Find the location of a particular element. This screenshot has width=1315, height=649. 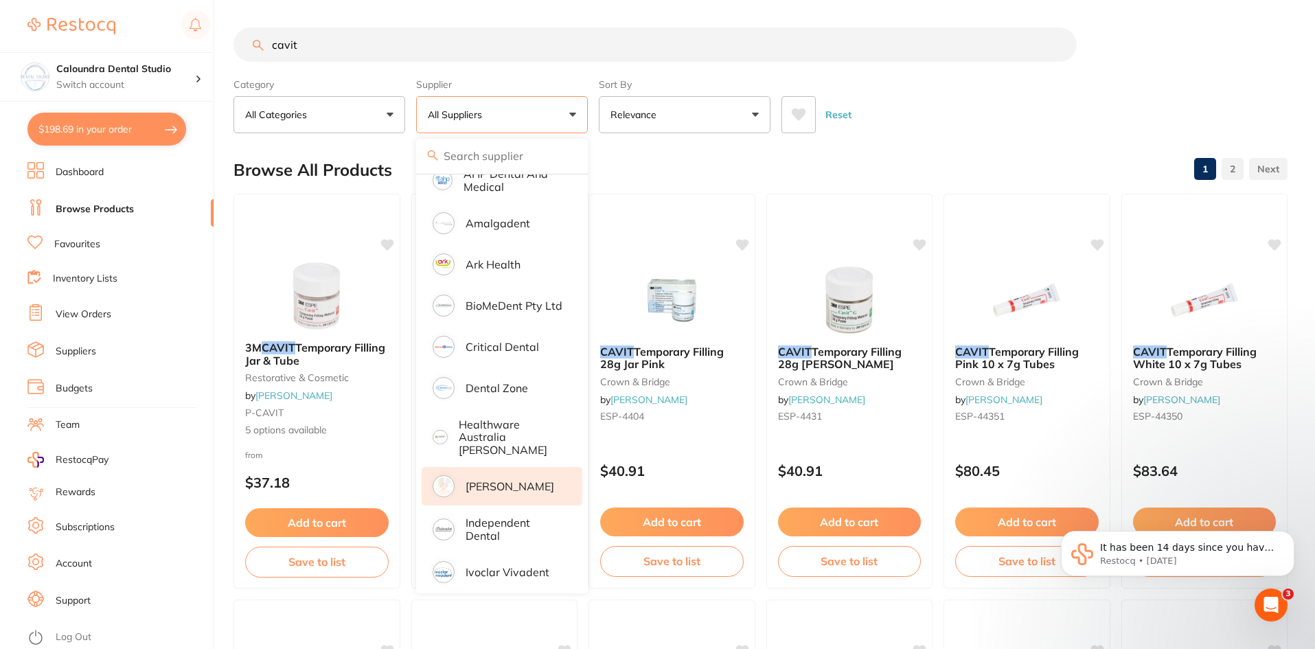

p: Dental Zone is located at coordinates (497, 388).